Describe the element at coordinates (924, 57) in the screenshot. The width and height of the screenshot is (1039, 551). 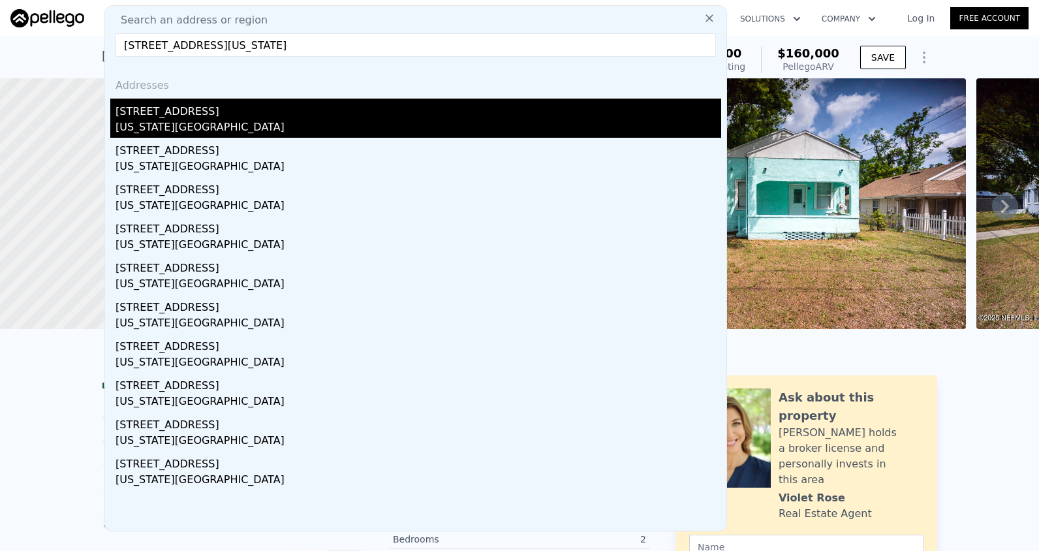
I see `button: Show Options` at that location.